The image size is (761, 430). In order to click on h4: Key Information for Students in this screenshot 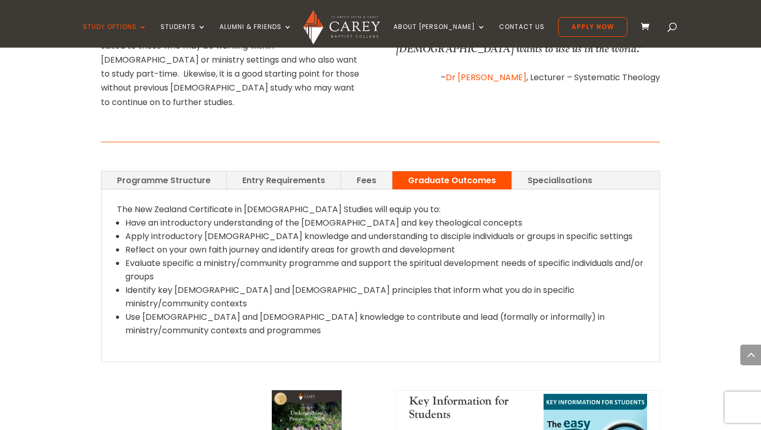, I will do `click(462, 411)`.